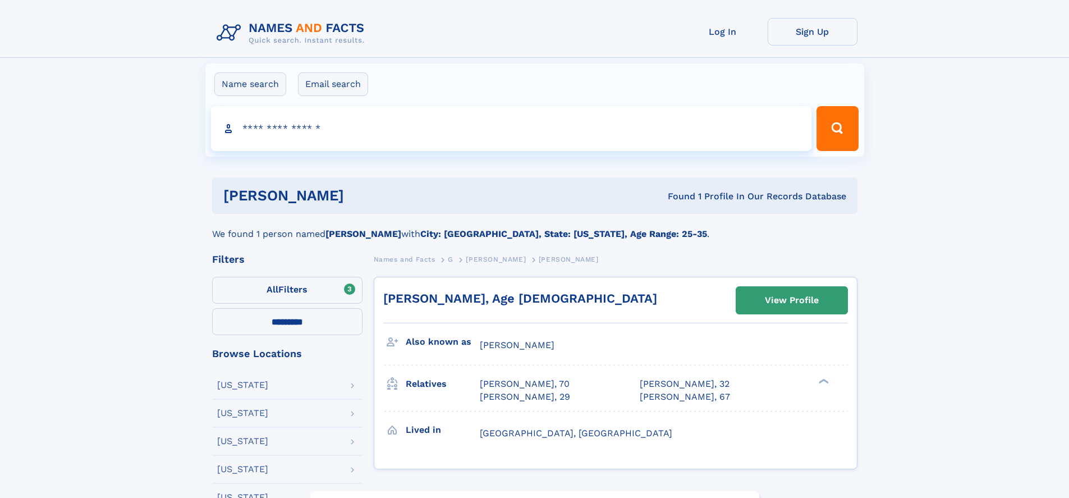 Image resolution: width=1069 pixels, height=498 pixels. What do you see at coordinates (723, 31) in the screenshot?
I see `a: Log In` at bounding box center [723, 31].